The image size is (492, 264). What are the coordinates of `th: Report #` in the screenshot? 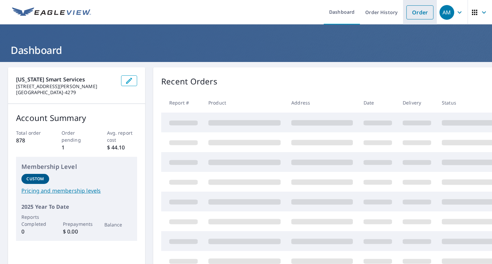 It's located at (182, 102).